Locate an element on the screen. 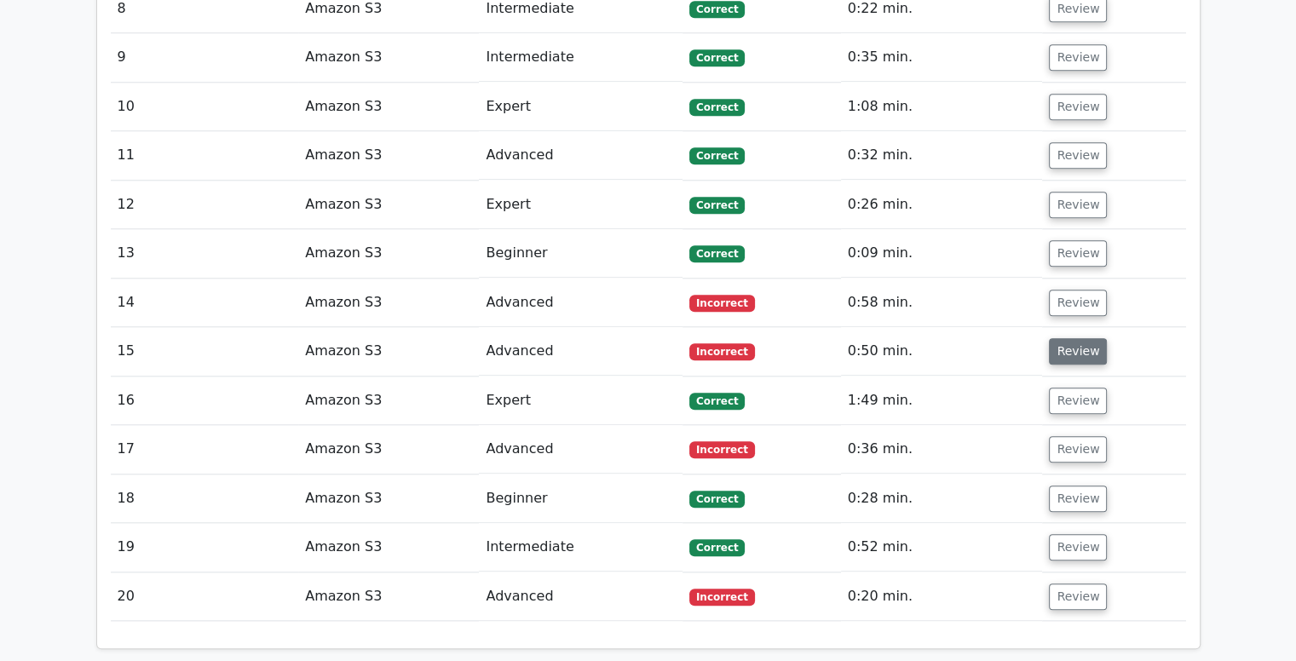 The width and height of the screenshot is (1296, 661). td: 0:26 min. is located at coordinates (942, 205).